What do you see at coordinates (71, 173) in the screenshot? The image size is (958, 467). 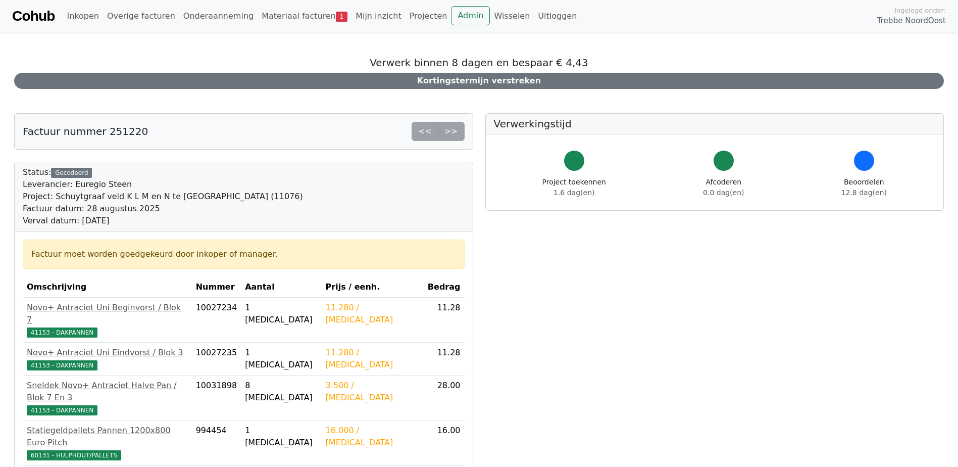 I see `div: Gecodeerd` at bounding box center [71, 173].